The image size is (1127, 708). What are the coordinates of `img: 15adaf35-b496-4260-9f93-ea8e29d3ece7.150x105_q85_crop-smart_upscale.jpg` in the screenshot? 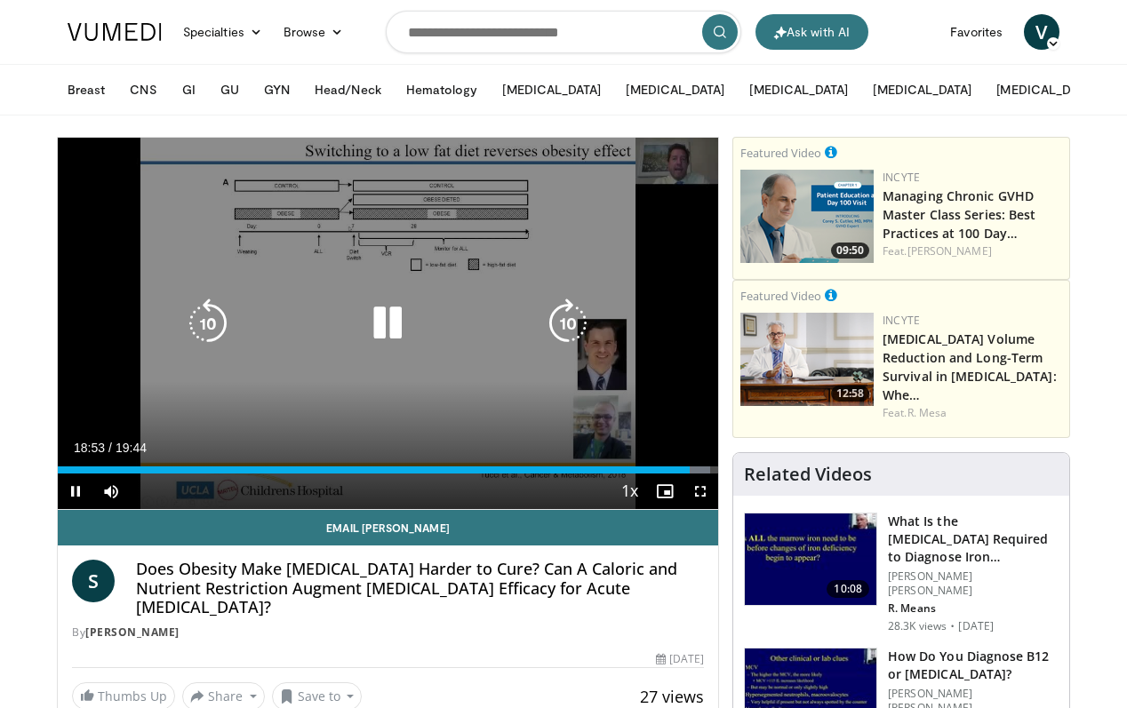 It's located at (810, 560).